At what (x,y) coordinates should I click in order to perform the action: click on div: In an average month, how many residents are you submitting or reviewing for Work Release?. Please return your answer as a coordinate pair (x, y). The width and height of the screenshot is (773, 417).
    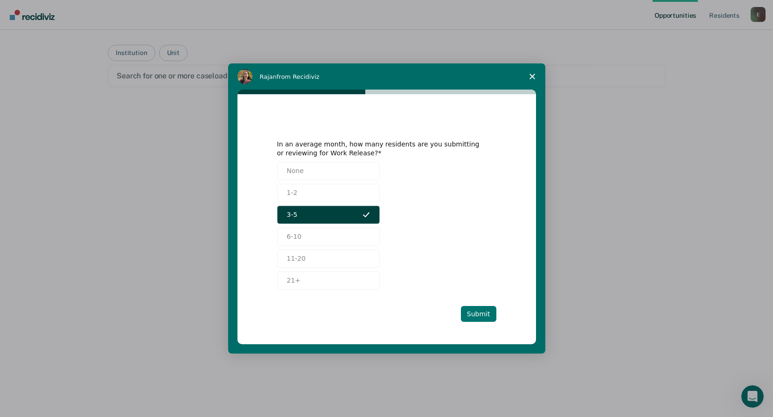
    Looking at the image, I should click on (380, 148).